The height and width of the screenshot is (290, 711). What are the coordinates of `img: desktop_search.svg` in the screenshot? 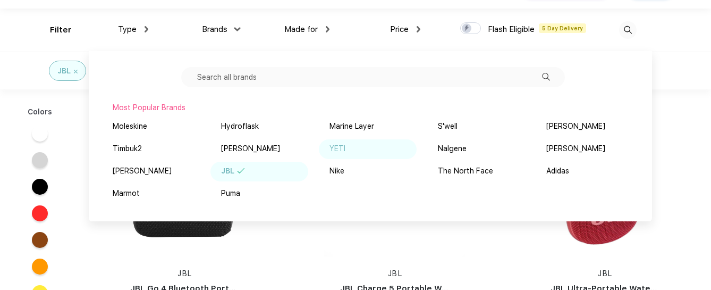 It's located at (627, 30).